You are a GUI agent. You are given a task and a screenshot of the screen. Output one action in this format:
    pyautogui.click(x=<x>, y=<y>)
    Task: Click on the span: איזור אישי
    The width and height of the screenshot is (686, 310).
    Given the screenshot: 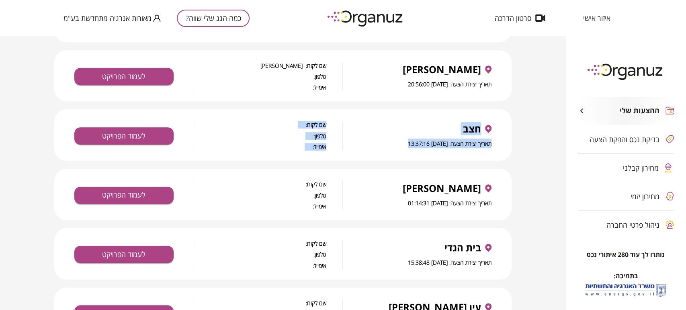 What is the action you would take?
    pyautogui.click(x=597, y=18)
    